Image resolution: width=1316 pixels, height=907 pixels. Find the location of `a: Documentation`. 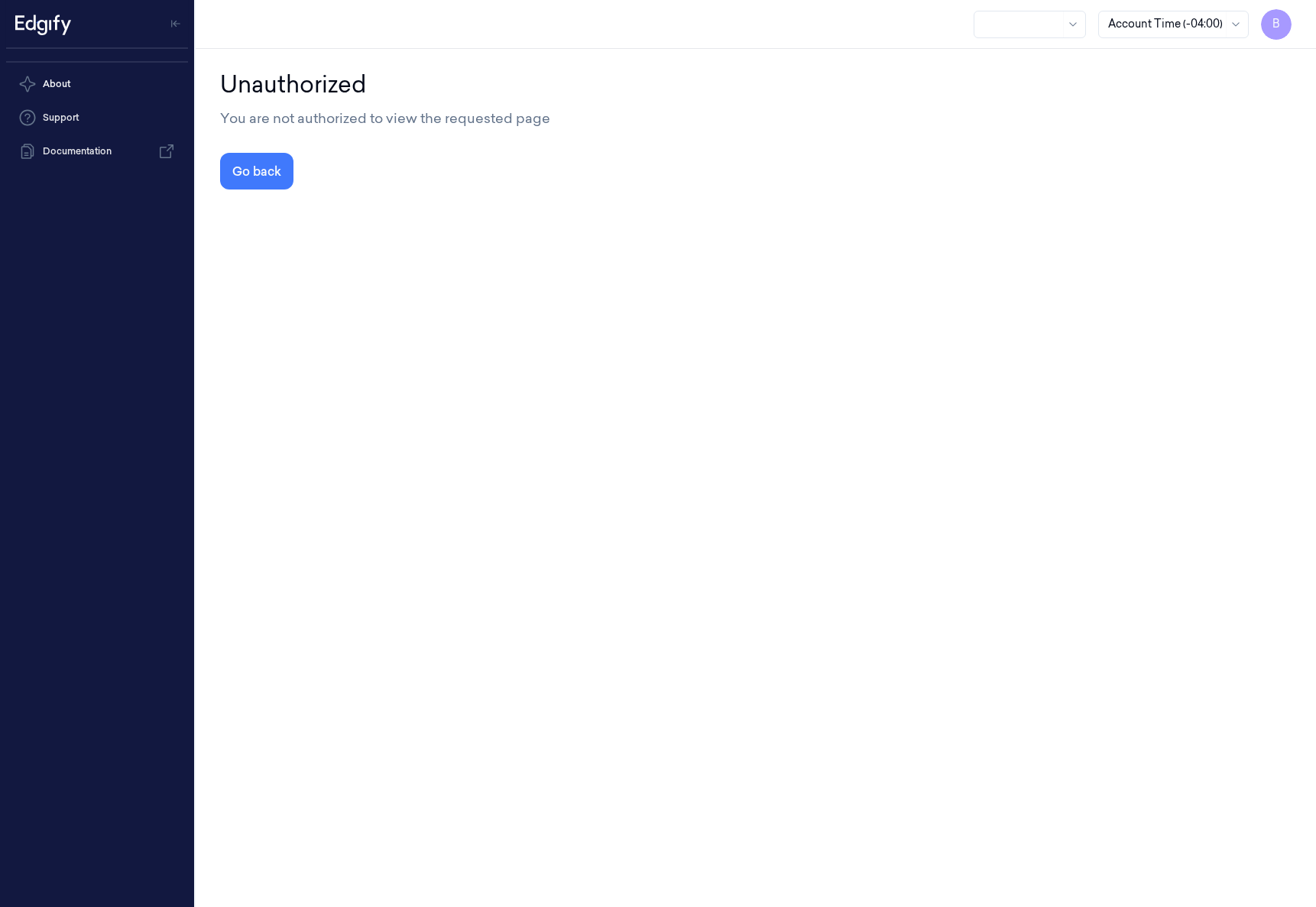

a: Documentation is located at coordinates (97, 151).